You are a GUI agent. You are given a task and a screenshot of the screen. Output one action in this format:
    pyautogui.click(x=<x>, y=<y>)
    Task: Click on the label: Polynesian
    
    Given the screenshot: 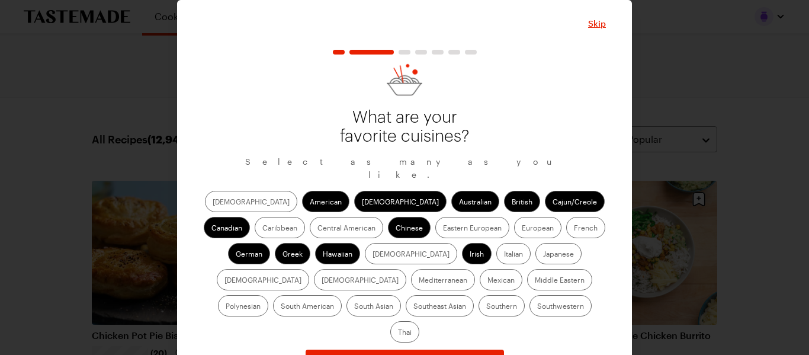 What is the action you would take?
    pyautogui.click(x=243, y=306)
    